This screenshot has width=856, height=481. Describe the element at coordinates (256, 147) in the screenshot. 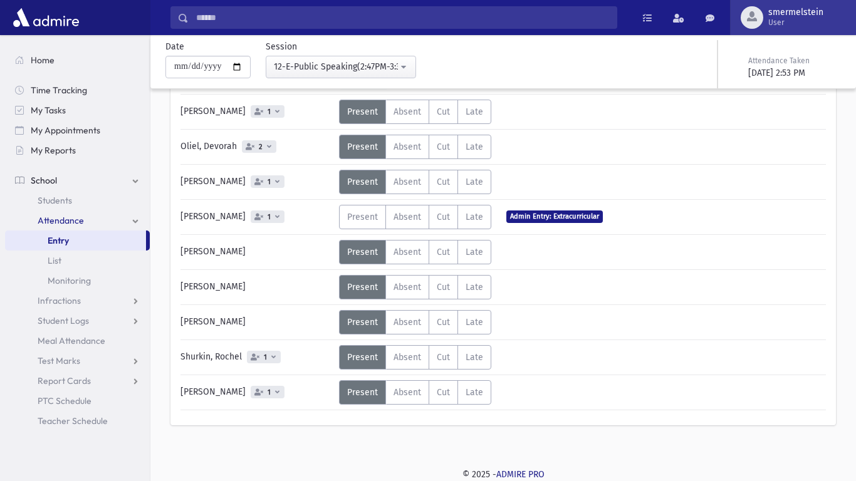

I see `div: Oliel, Devorah` at that location.